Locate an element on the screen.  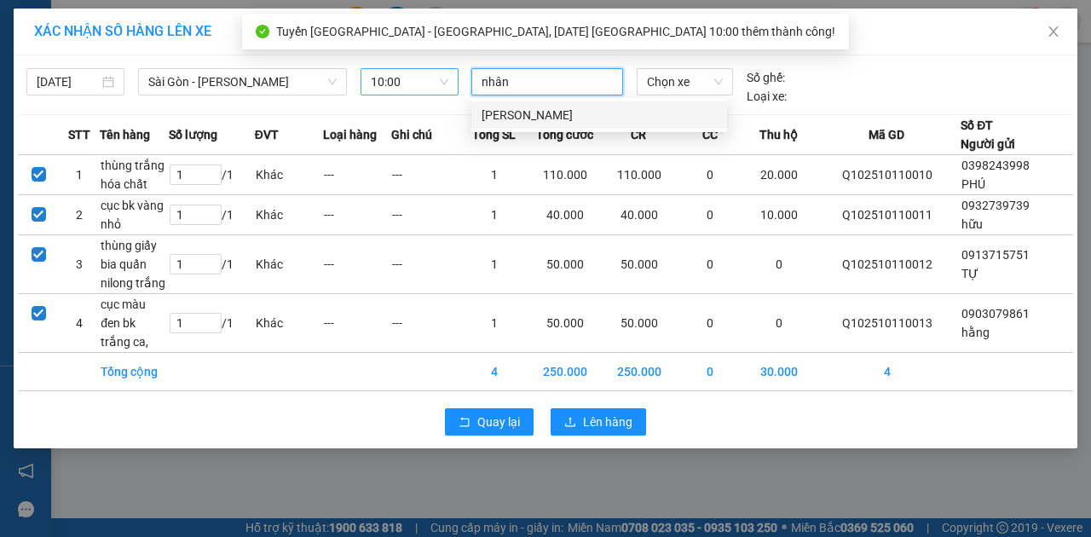
span: Sài Gòn - Phương Lâm is located at coordinates (242, 82).